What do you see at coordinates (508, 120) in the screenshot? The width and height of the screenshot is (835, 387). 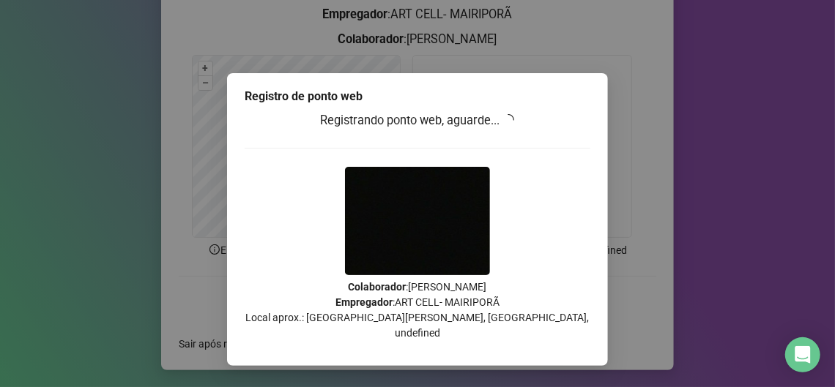 I see `span: loading` at bounding box center [508, 120].